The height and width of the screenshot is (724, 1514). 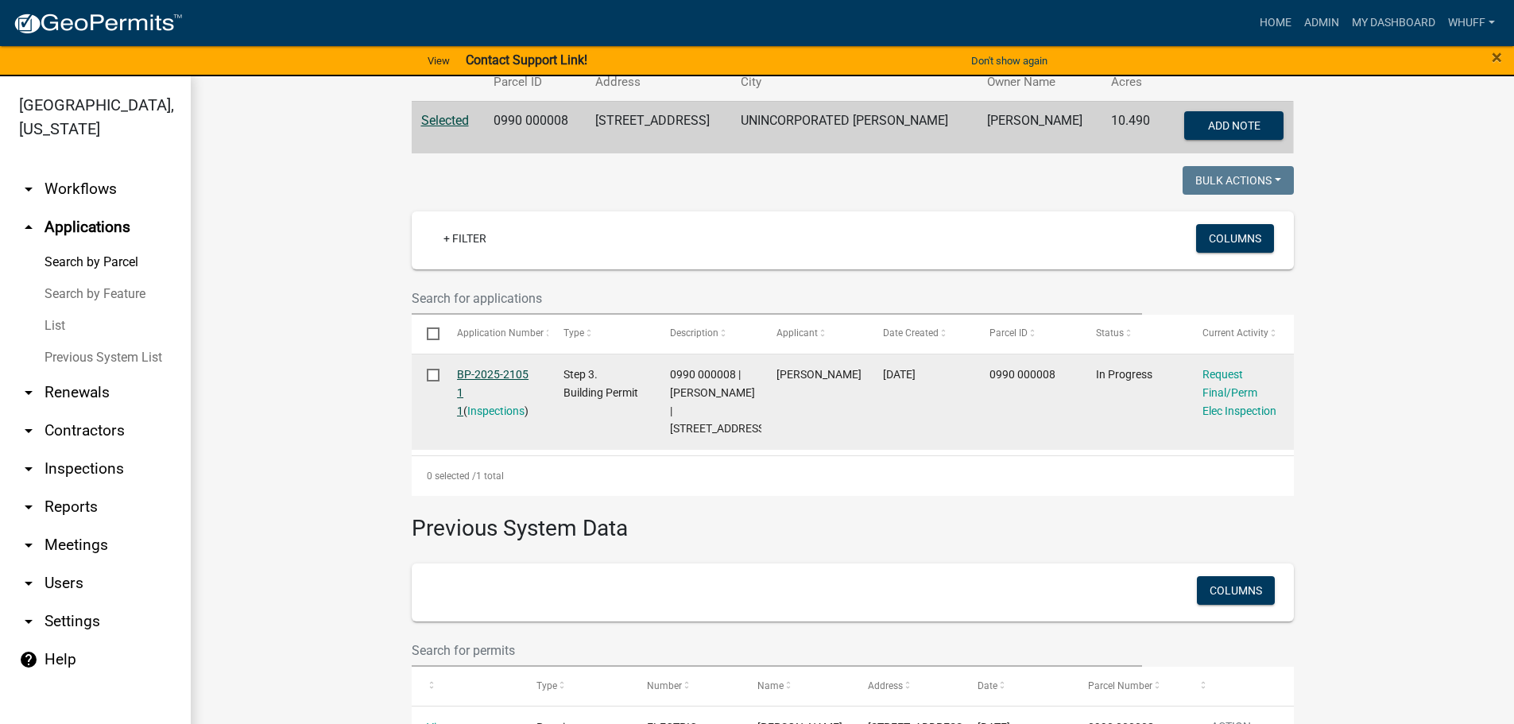 I want to click on span: Tim Riley, so click(x=819, y=374).